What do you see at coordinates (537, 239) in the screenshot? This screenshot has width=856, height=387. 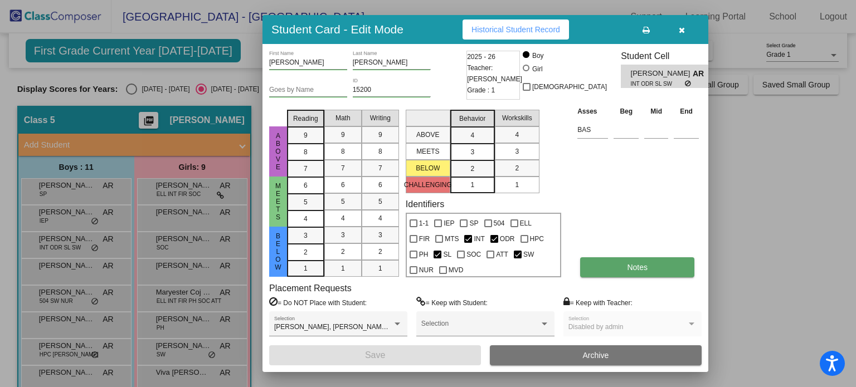 I see `span: HPC` at bounding box center [537, 239].